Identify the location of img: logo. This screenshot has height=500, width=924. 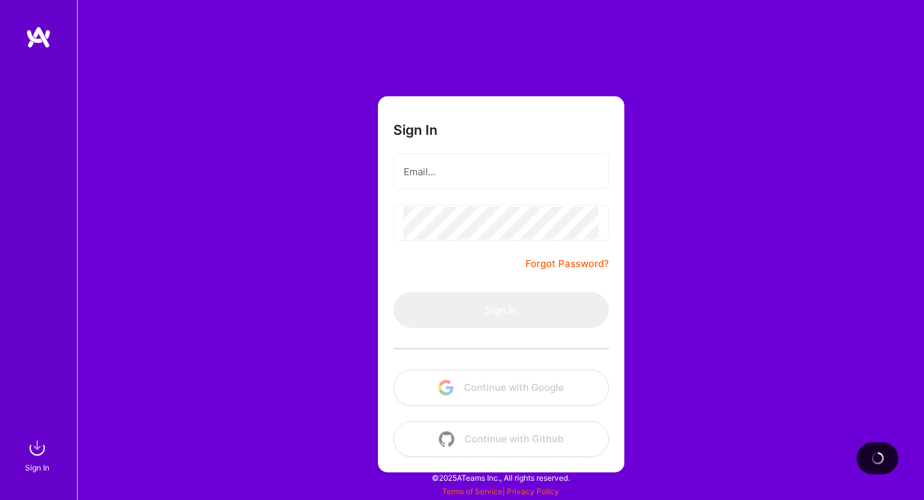
(38, 37).